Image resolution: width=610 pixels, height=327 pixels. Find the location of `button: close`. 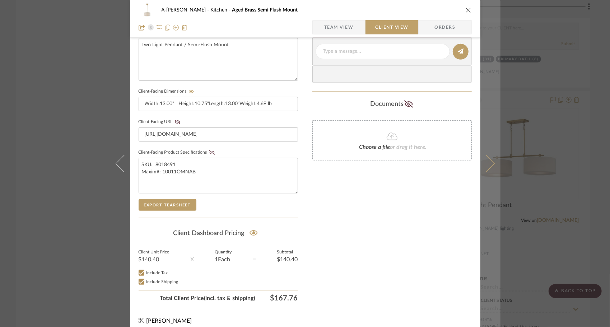

button: close is located at coordinates (469, 10).